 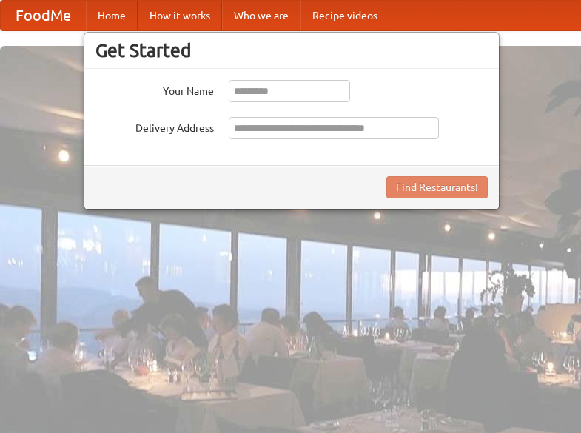 What do you see at coordinates (437, 187) in the screenshot?
I see `button: Find Restaurants!` at bounding box center [437, 187].